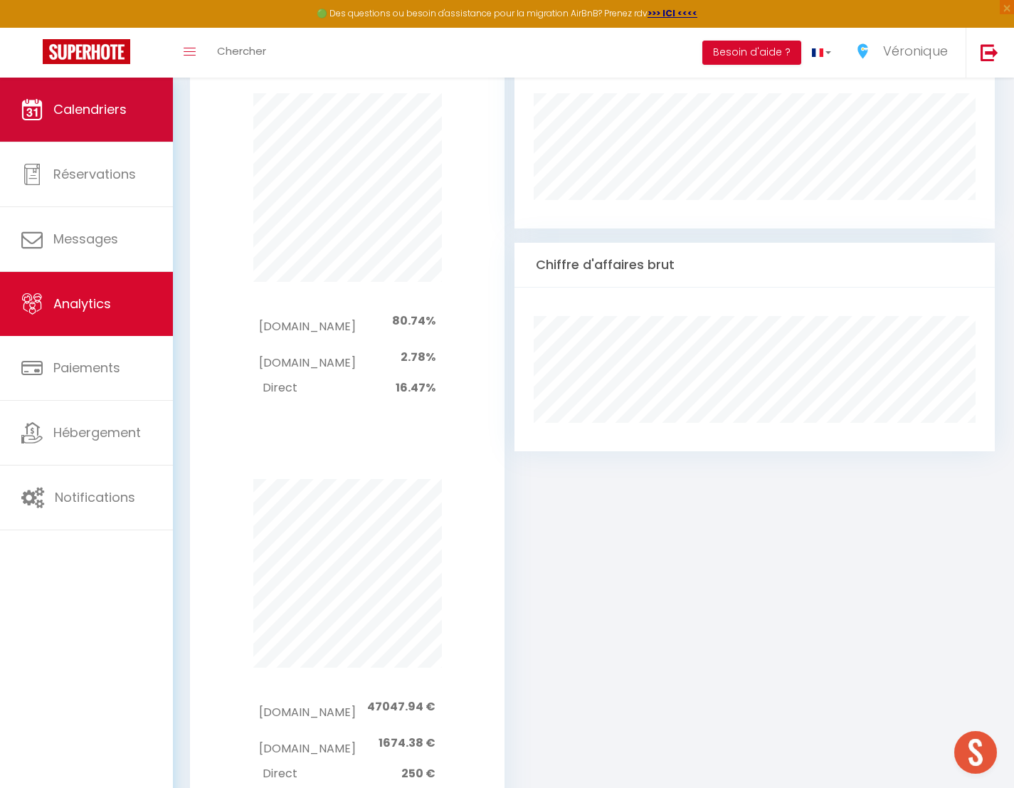 The width and height of the screenshot is (1014, 788). Describe the element at coordinates (95, 174) in the screenshot. I see `span: Réservations` at that location.